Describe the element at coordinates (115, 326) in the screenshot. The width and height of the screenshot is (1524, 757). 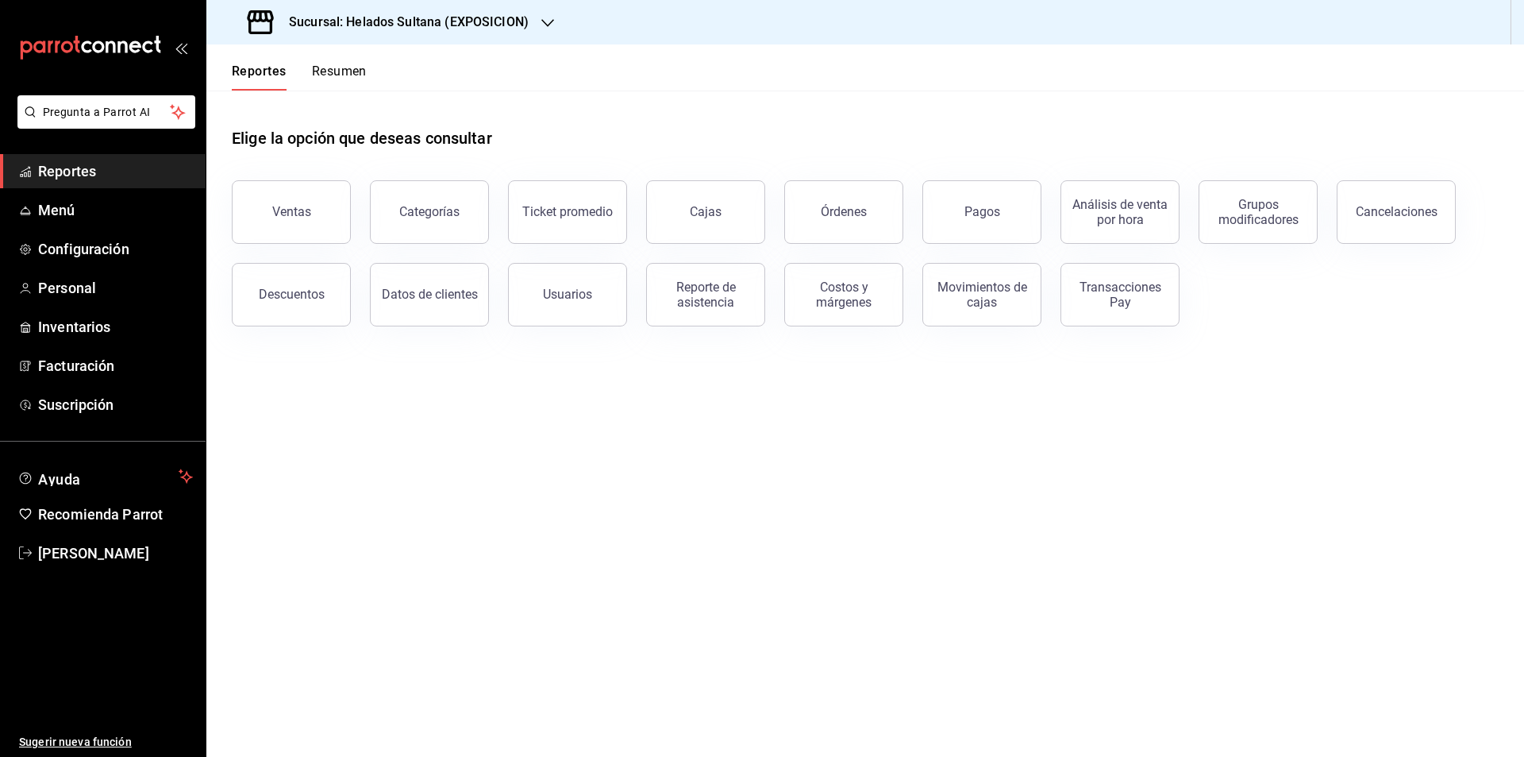
I see `span: Inventarios` at that location.